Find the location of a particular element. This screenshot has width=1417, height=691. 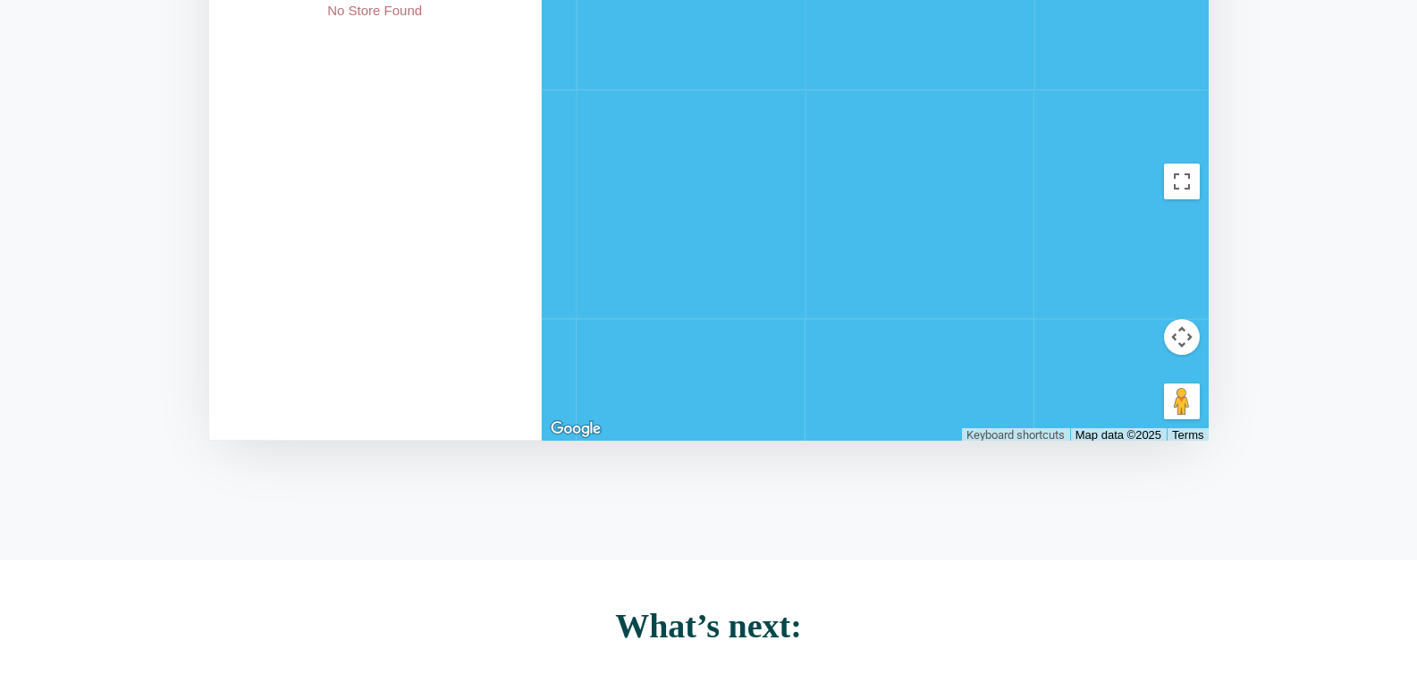

h2: What’s next: is located at coordinates (708, 626).